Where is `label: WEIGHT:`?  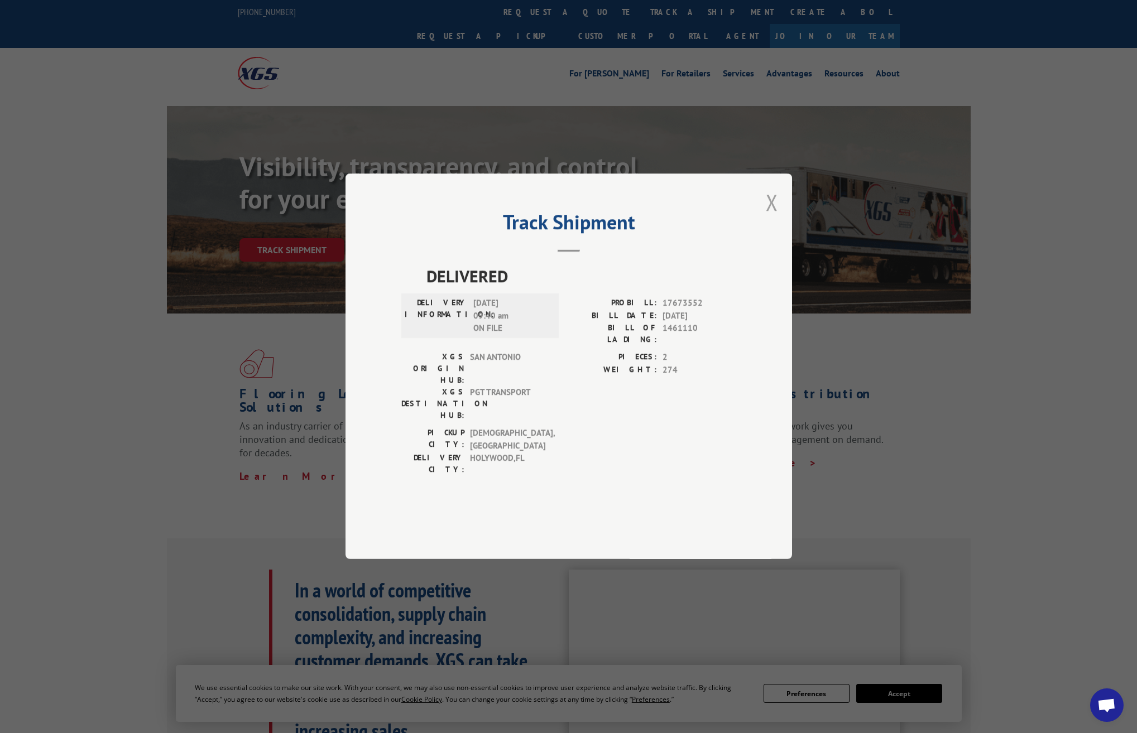
label: WEIGHT: is located at coordinates (613, 370).